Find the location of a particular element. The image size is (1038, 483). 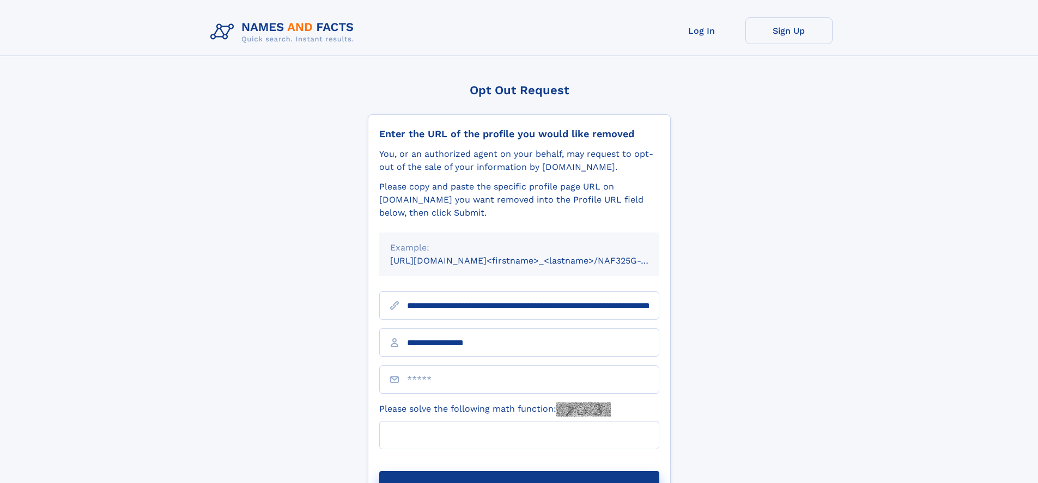

a: Sign Up is located at coordinates (789, 31).